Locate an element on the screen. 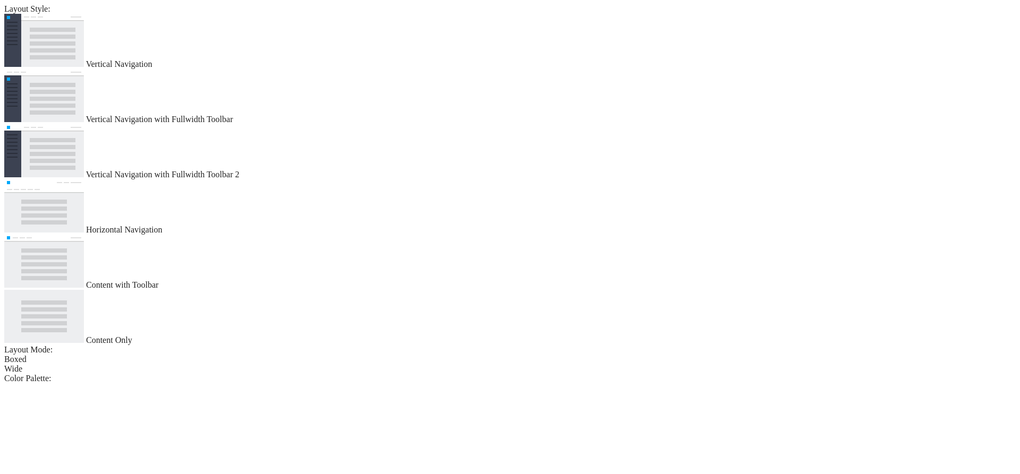  md-radio-button: Horizontal Navigation is located at coordinates (510, 207).